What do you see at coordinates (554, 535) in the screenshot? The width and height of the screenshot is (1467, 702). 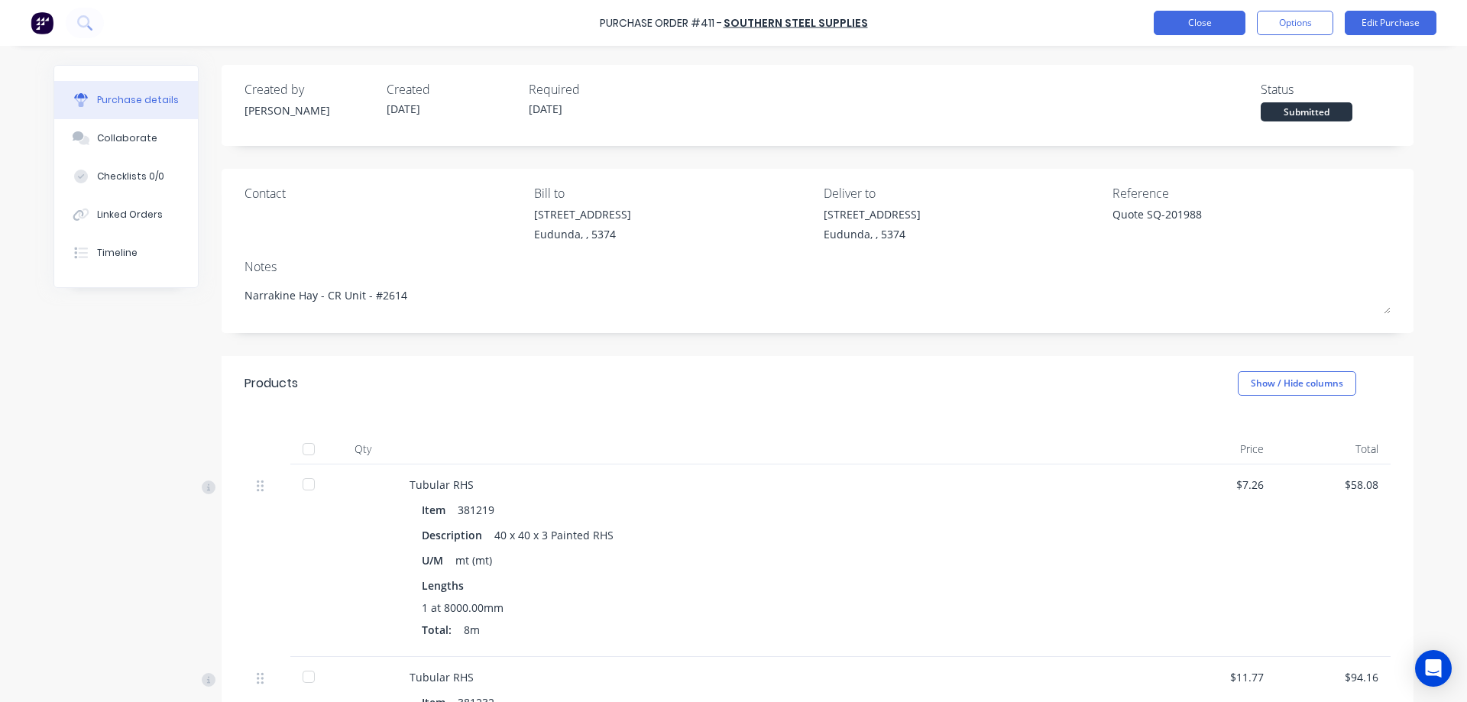 I see `div: 40 x 40 x 3 Painted RHS` at bounding box center [554, 535].